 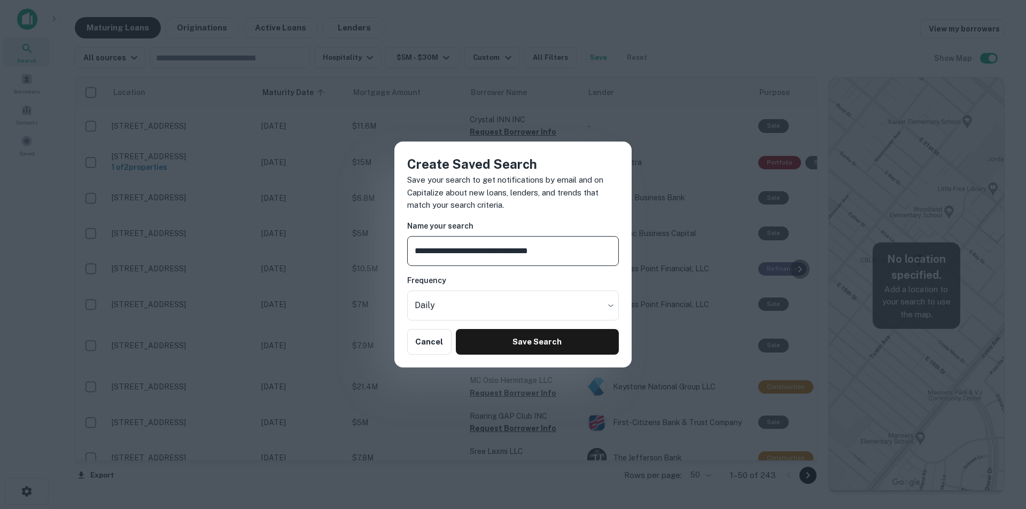 I want to click on h4: Create Saved Search, so click(x=513, y=164).